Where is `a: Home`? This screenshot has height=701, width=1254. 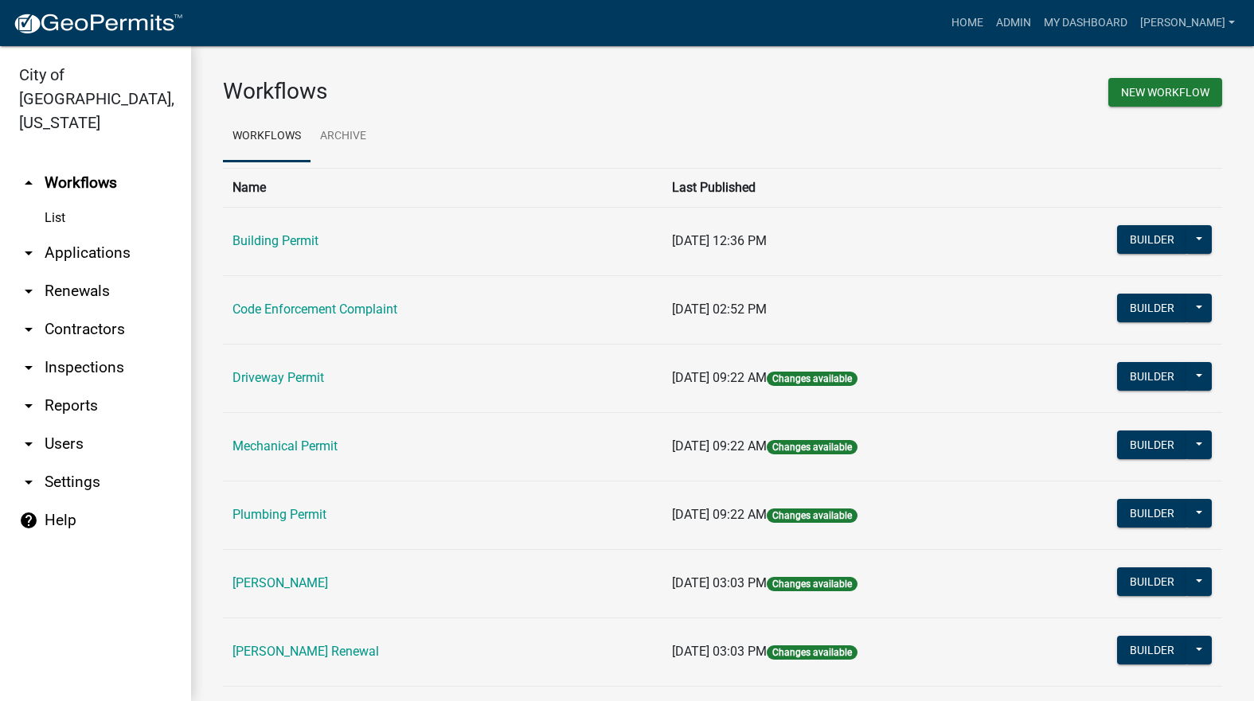
a: Home is located at coordinates (967, 23).